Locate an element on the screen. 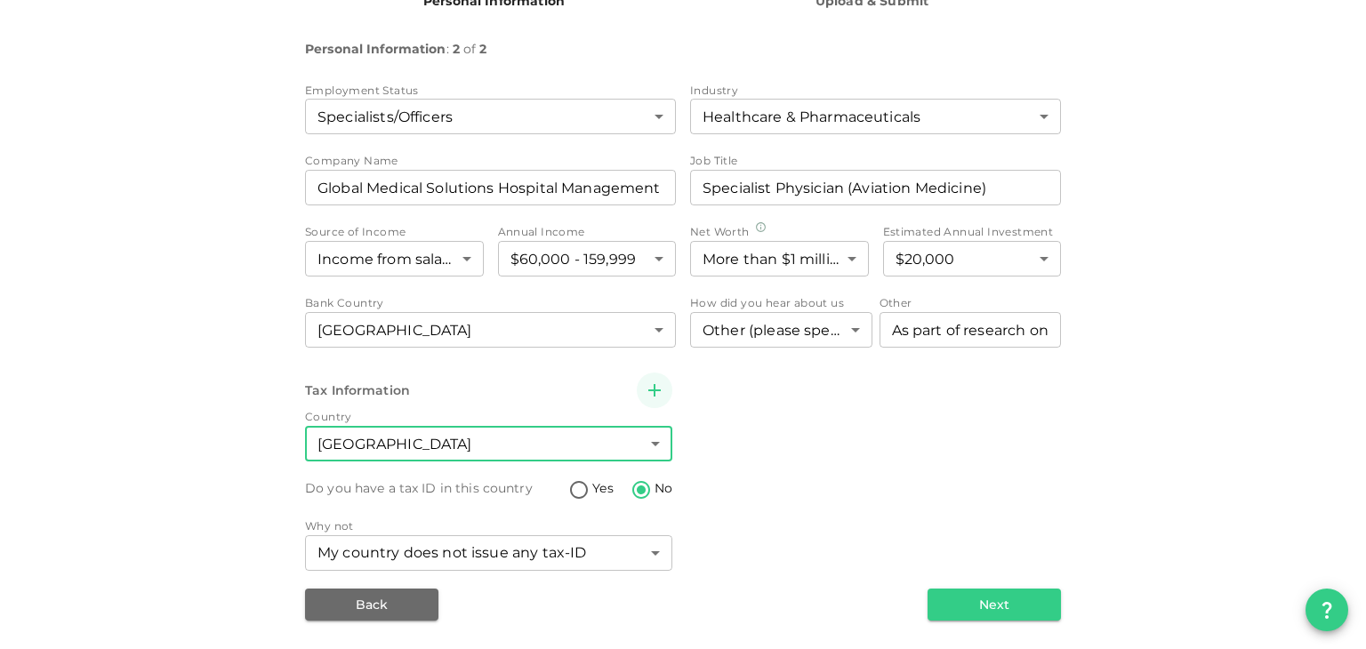  span: How did you hear about us is located at coordinates (766, 302).